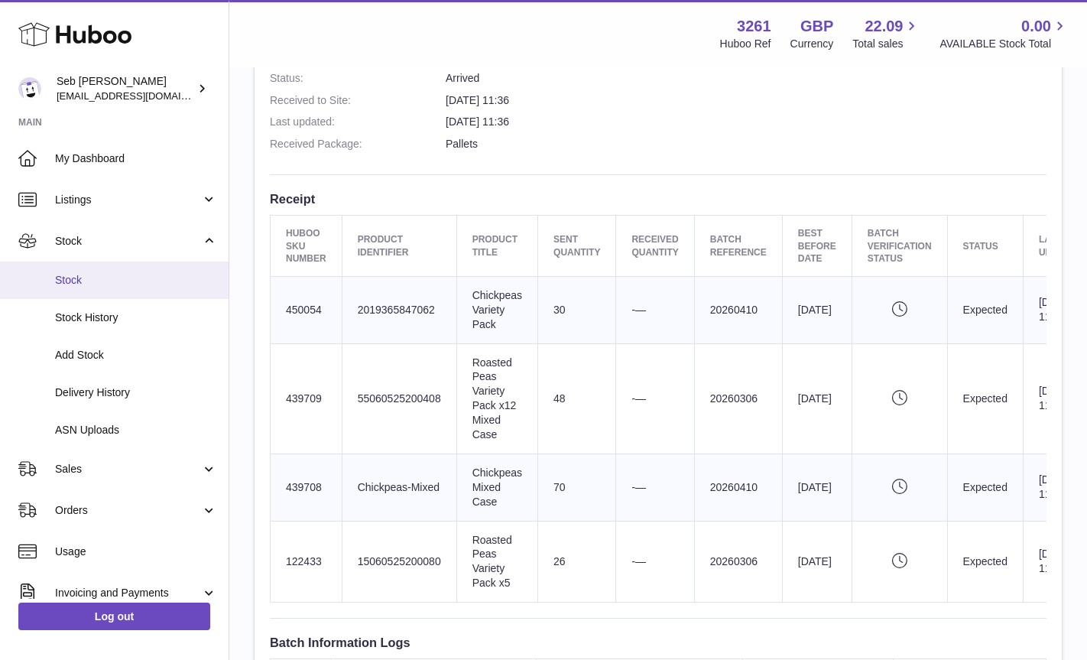  Describe the element at coordinates (577, 310) in the screenshot. I see `td: 30` at that location.